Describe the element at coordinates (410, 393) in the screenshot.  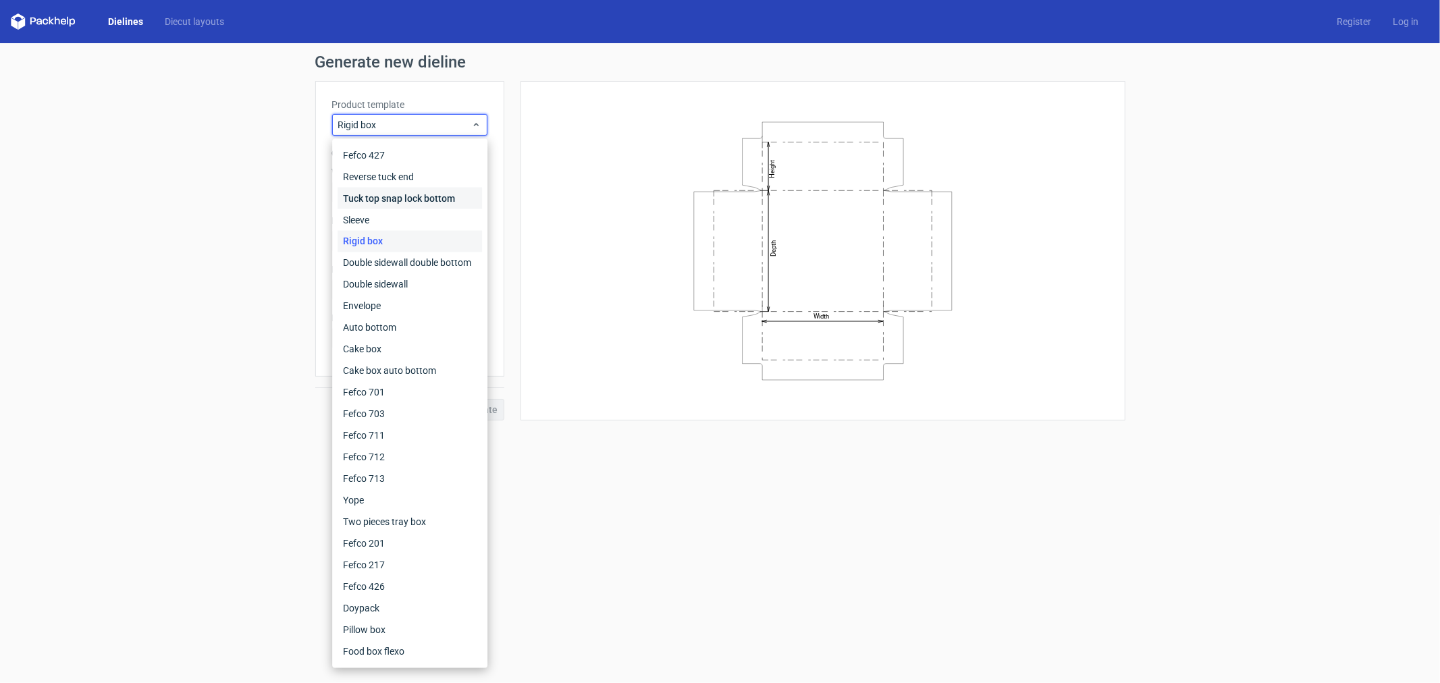
I see `div: Fefco 701` at that location.